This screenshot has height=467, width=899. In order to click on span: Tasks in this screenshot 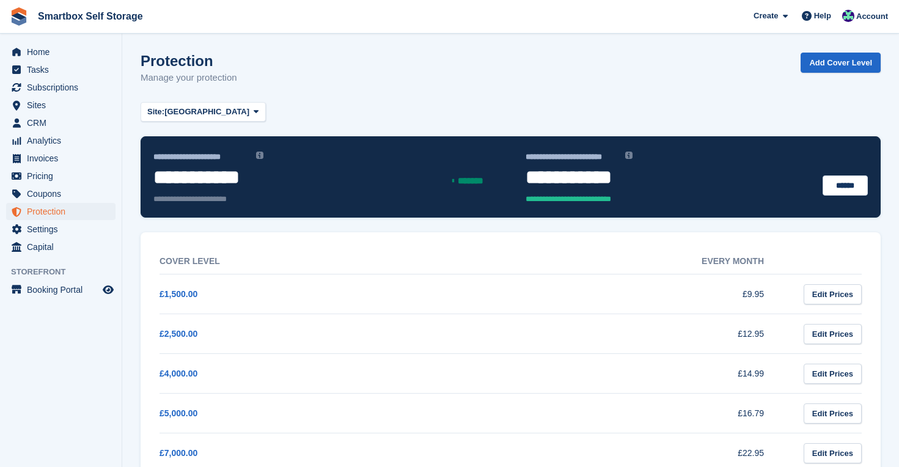, I will do `click(64, 70)`.